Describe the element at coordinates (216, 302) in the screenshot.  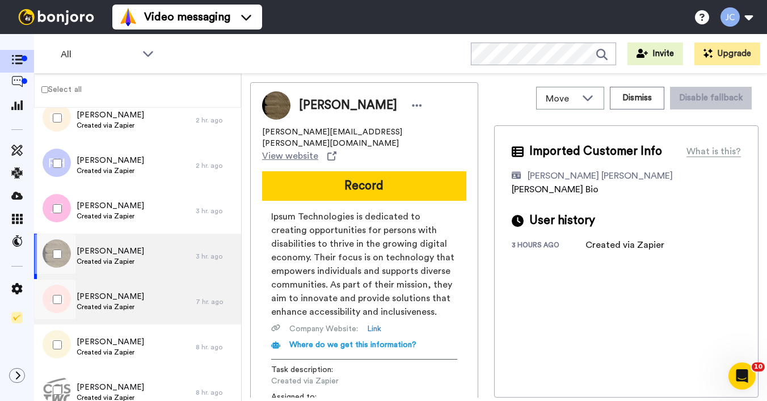
I see `div: 7 hr. ago` at that location.